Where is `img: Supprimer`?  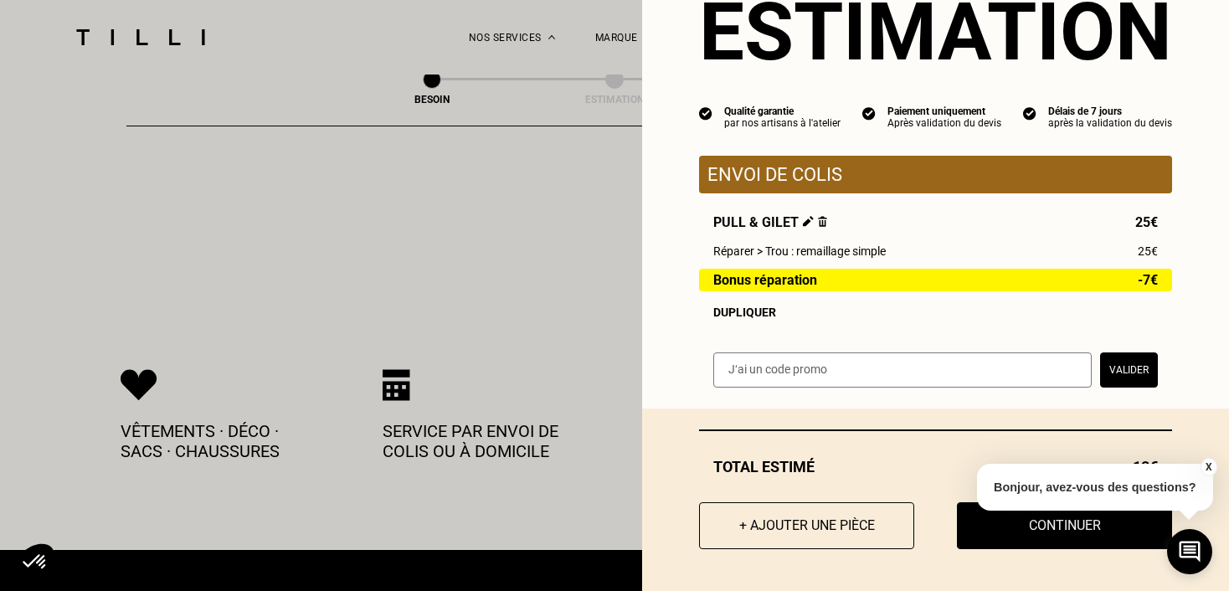
img: Supprimer is located at coordinates (822, 221).